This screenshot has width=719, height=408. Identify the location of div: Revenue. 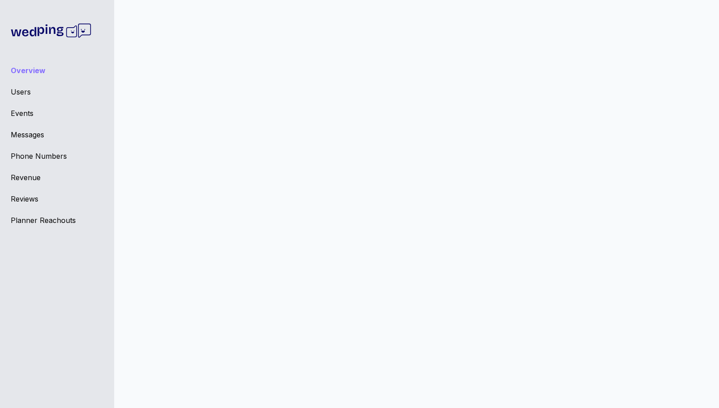
(57, 178).